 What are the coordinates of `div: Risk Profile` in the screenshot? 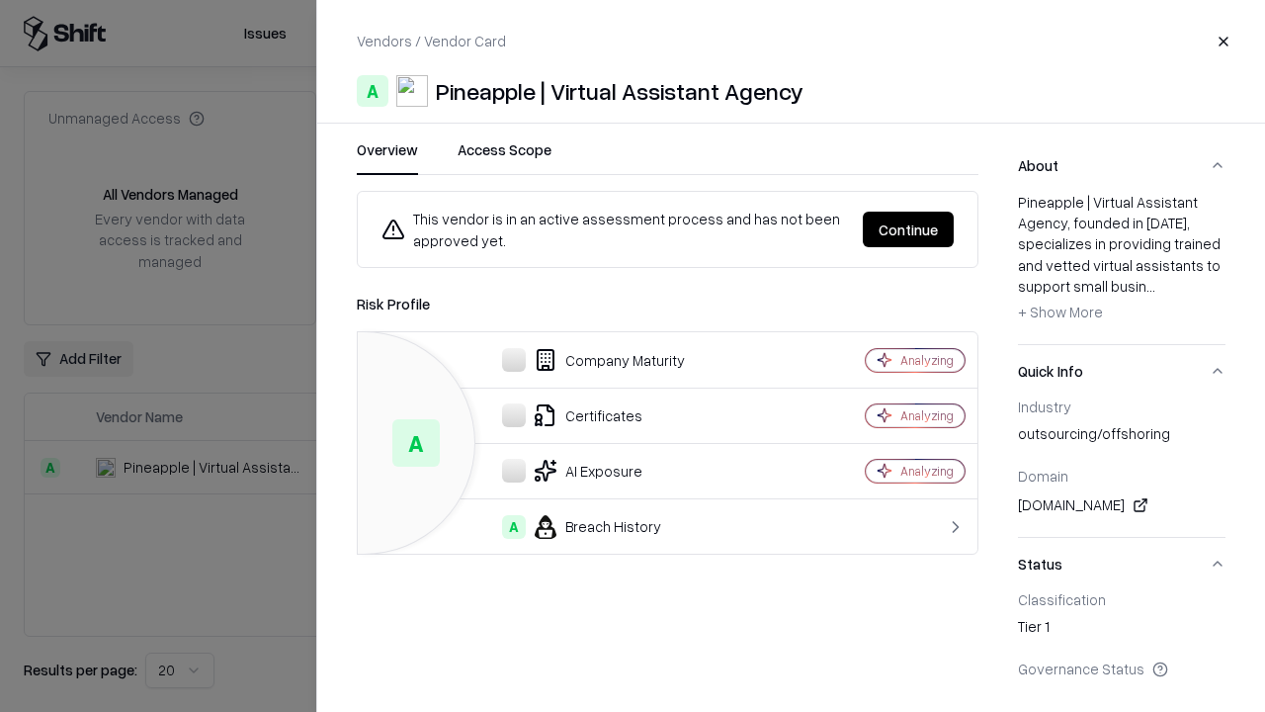 It's located at (667, 303).